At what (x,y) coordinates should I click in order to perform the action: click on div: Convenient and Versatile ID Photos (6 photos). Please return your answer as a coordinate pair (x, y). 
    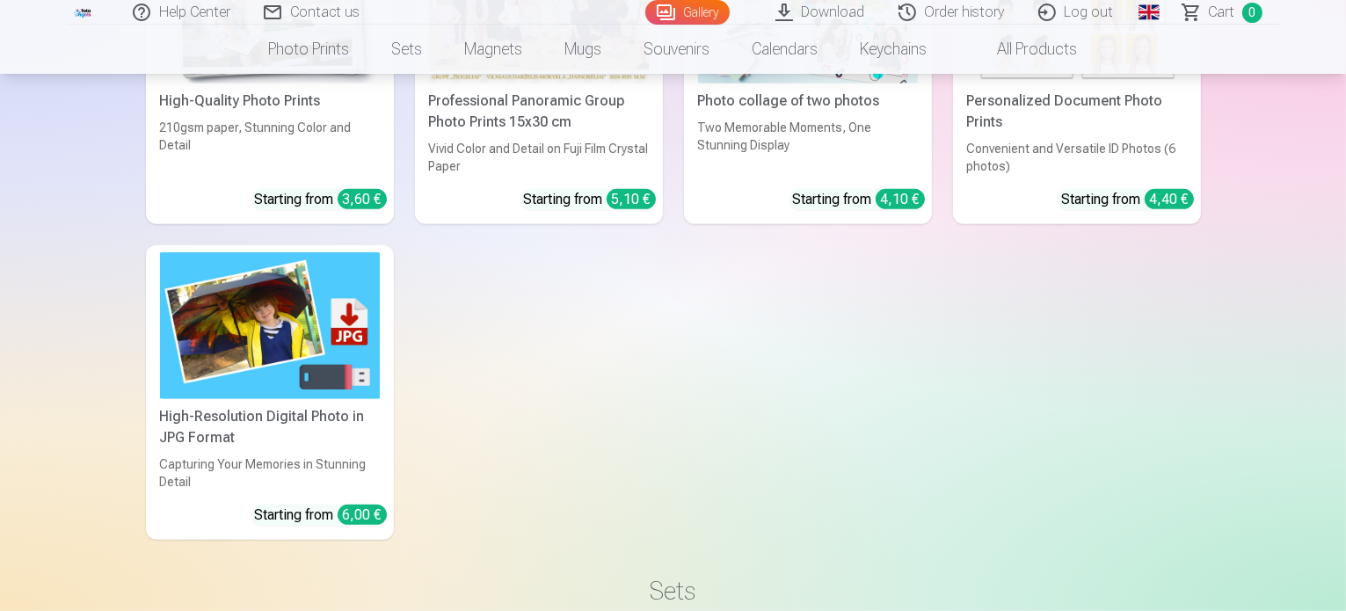
    Looking at the image, I should click on (1077, 157).